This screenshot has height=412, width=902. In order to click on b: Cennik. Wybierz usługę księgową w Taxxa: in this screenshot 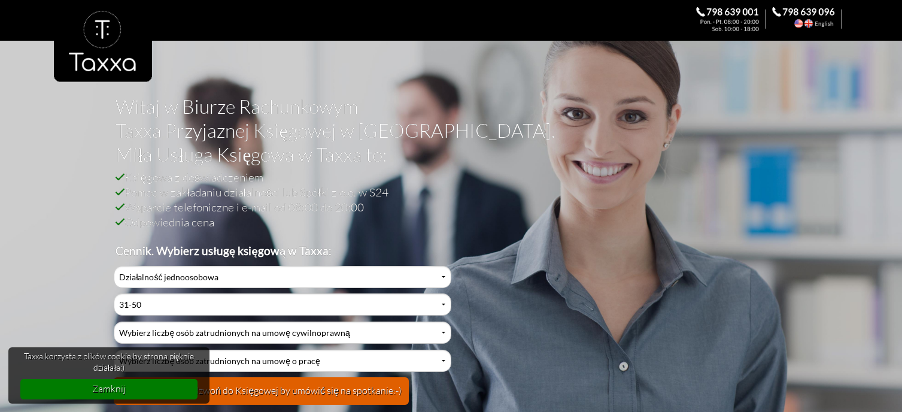, I will do `click(223, 250)`.